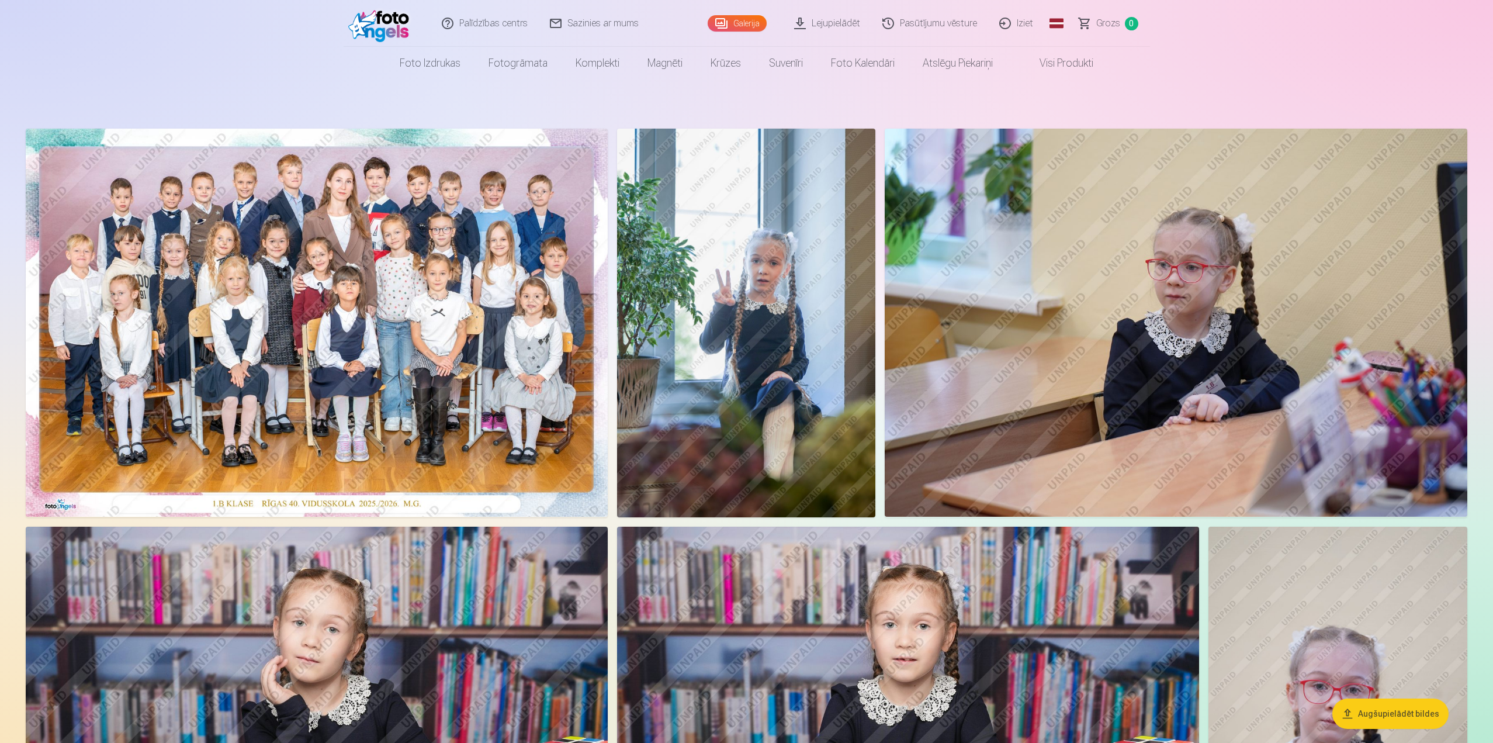  What do you see at coordinates (430, 63) in the screenshot?
I see `a: Foto izdrukas` at bounding box center [430, 63].